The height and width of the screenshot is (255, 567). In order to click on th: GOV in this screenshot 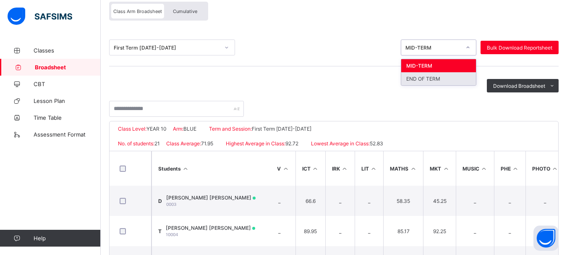, I will do `click(279, 168)`.